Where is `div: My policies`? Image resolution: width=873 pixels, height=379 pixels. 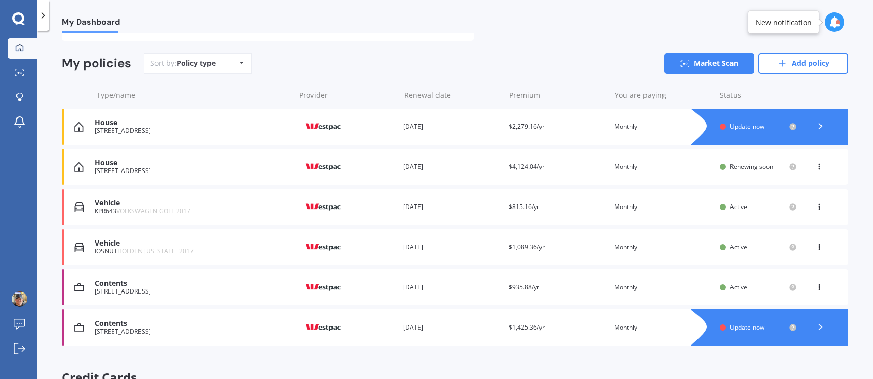 div: My policies is located at coordinates (96, 63).